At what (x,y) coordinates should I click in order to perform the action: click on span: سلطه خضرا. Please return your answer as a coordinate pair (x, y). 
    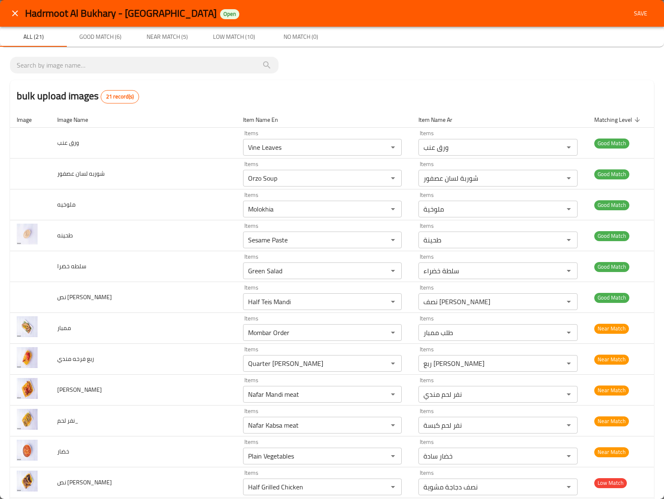
    Looking at the image, I should click on (72, 266).